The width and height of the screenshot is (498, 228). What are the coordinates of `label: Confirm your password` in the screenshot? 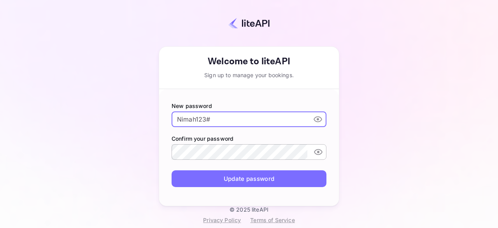 It's located at (249, 138).